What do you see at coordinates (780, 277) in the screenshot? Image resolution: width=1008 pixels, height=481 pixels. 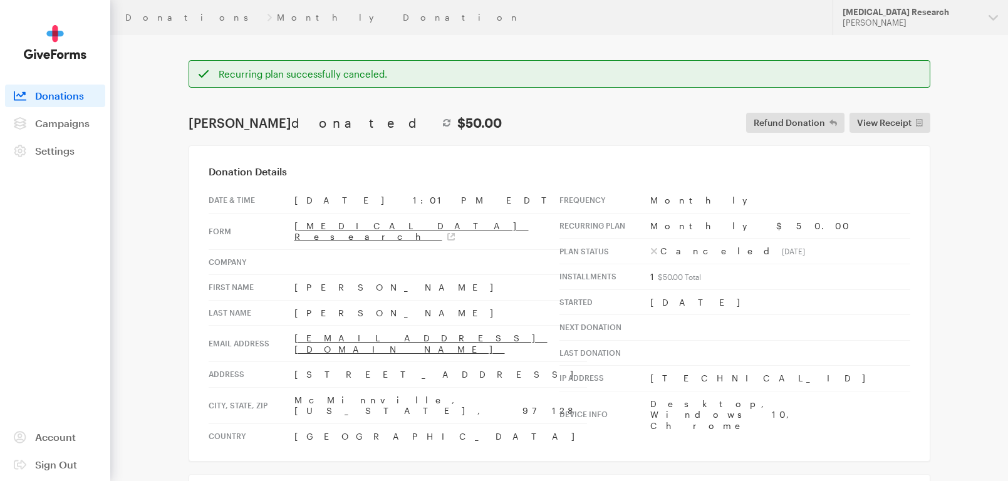 I see `td: 1` at bounding box center [780, 277].